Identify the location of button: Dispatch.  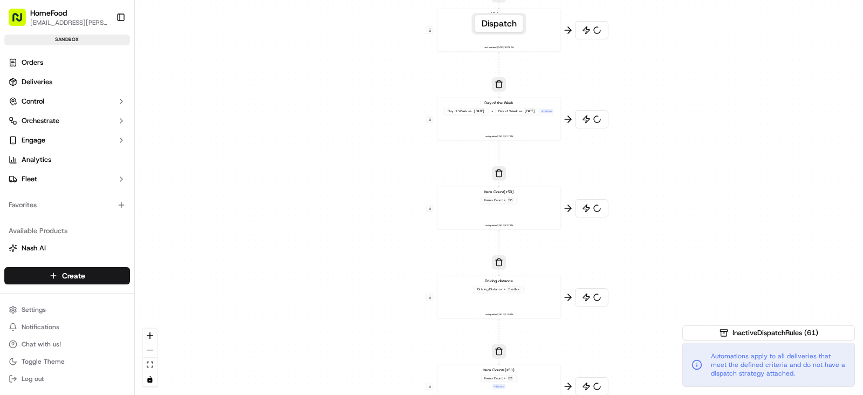
(499, 24).